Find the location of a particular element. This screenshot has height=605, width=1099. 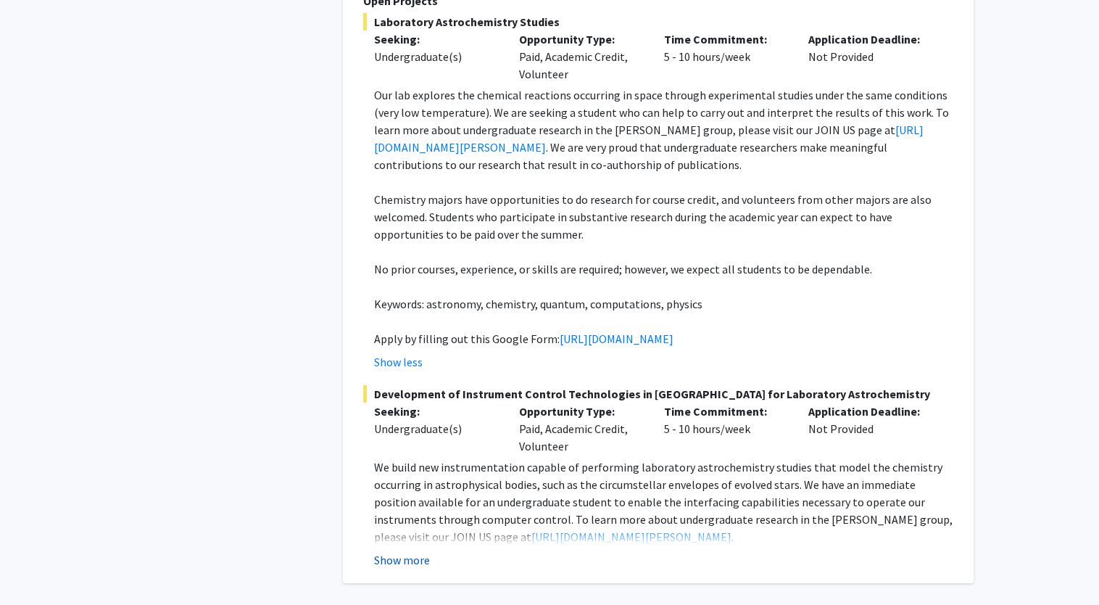

p: We build new instrumentation capable of performing laboratory astrochemistry studies that model t... is located at coordinates (664, 502).